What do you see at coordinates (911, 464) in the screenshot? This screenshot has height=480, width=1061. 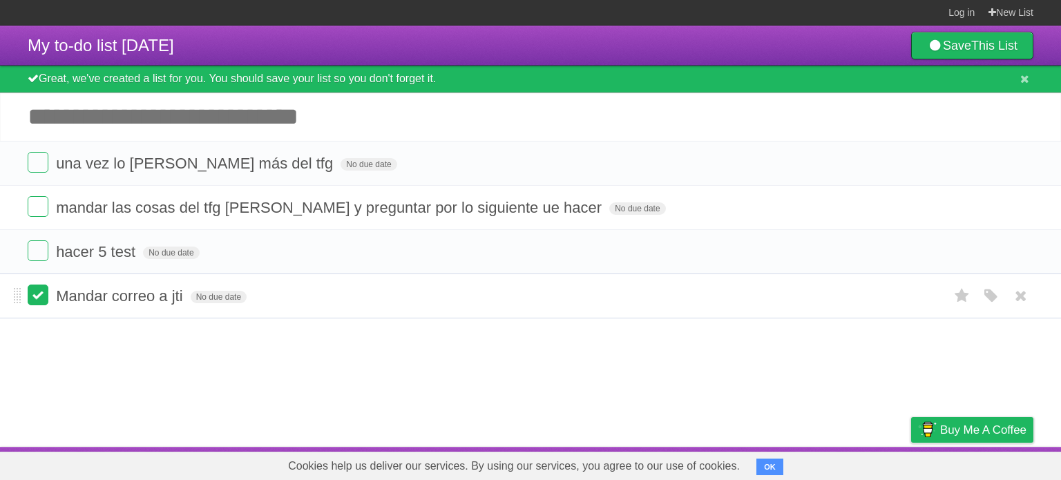 I see `a: Privacy` at bounding box center [911, 464].